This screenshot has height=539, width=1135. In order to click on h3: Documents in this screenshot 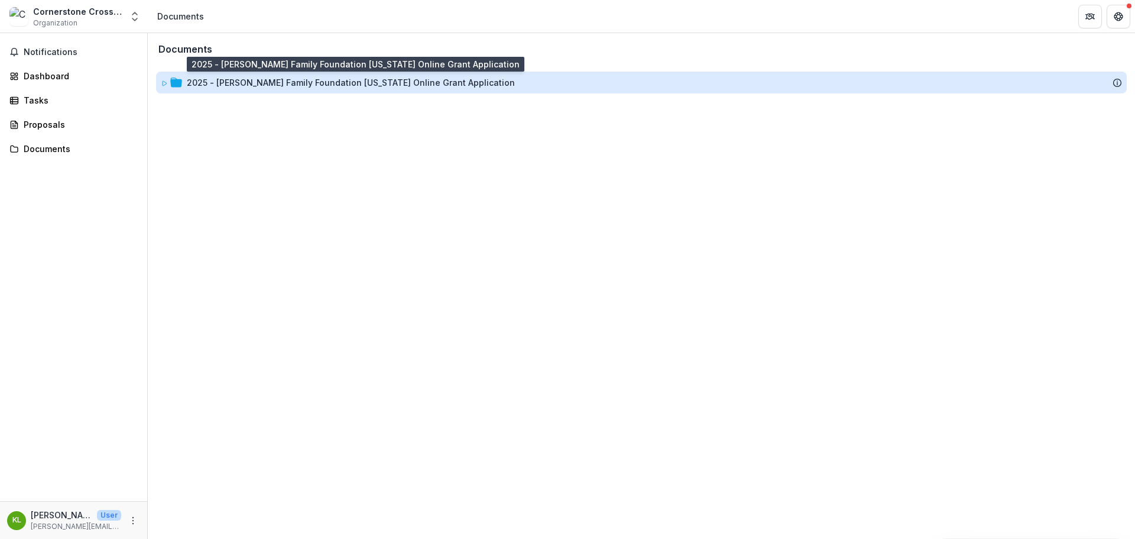, I will do `click(185, 49)`.